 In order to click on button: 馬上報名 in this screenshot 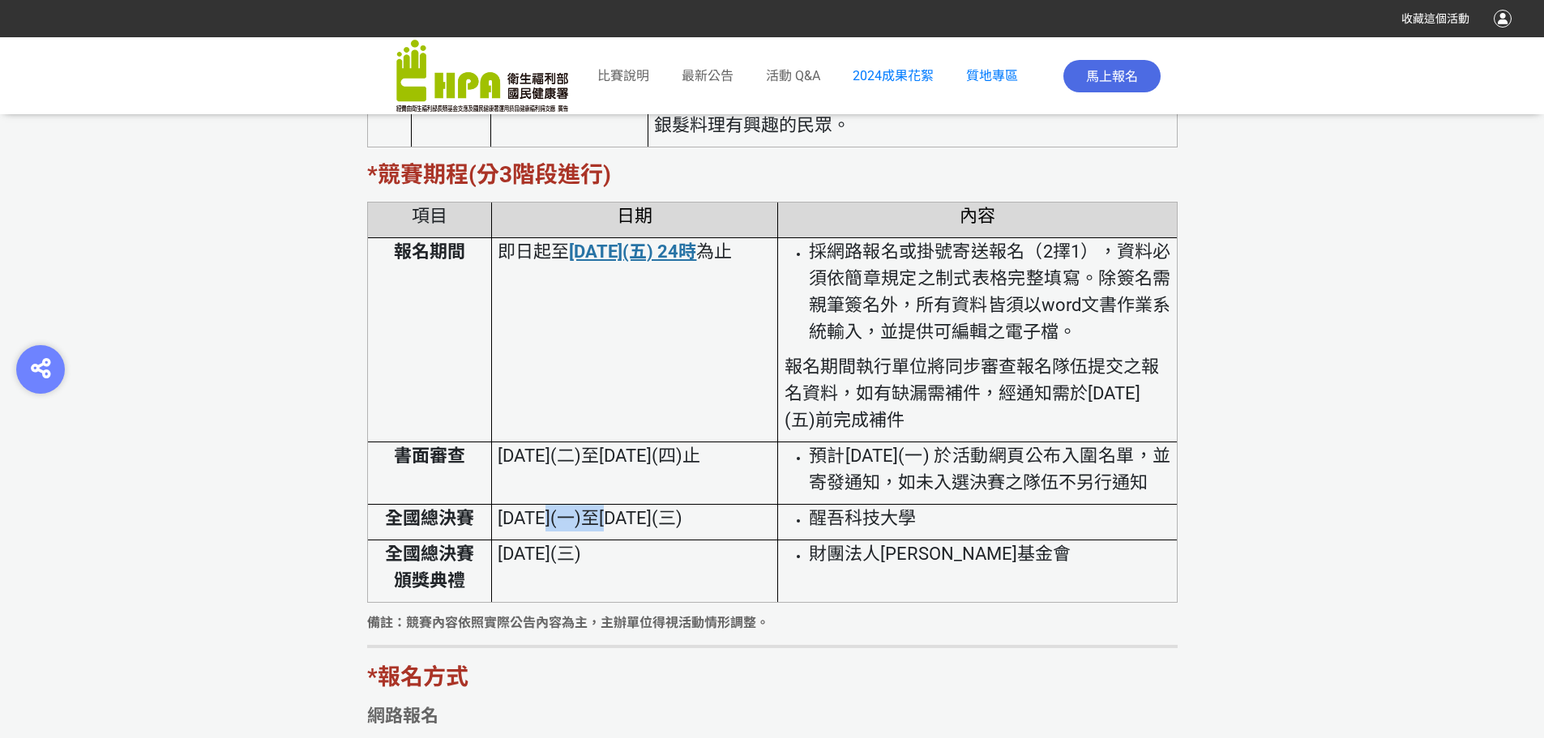, I will do `click(1112, 76)`.